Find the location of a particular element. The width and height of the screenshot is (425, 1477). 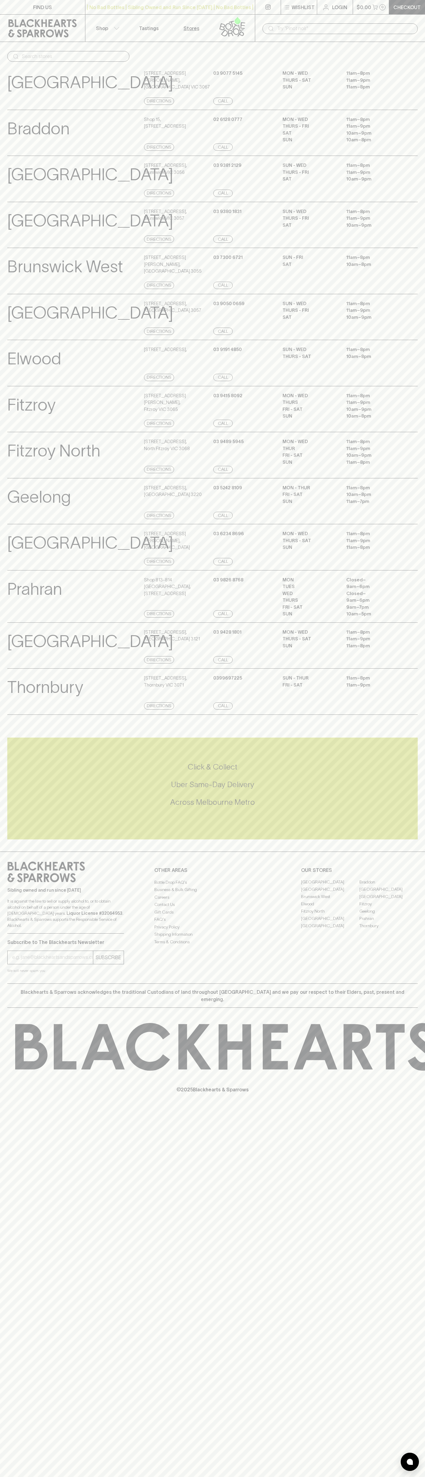

a: Bottle Drop FAQ's is located at coordinates (213, 882).